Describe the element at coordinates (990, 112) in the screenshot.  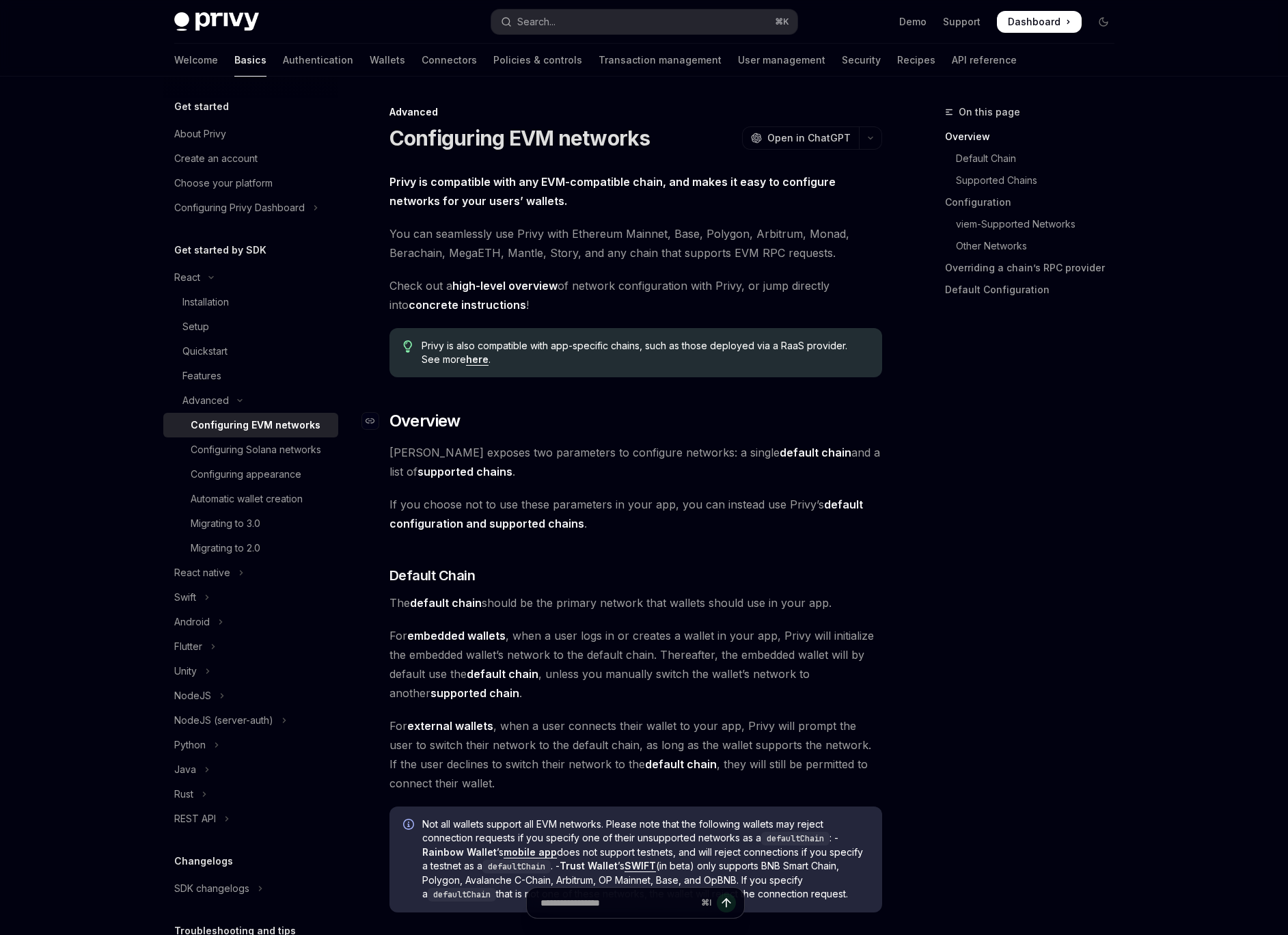
I see `span: On this page` at that location.